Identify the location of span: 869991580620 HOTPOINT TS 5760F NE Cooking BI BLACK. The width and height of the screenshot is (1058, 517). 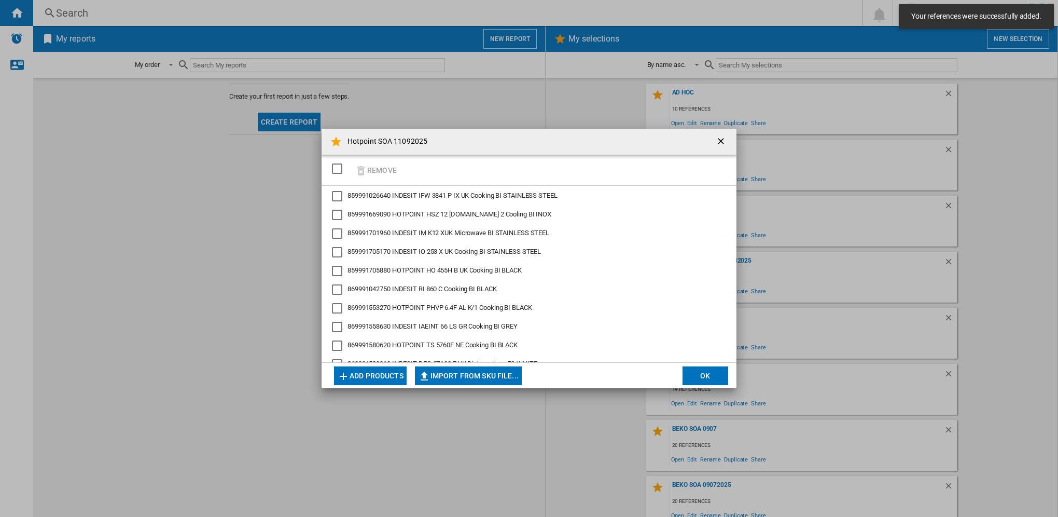
(433, 344).